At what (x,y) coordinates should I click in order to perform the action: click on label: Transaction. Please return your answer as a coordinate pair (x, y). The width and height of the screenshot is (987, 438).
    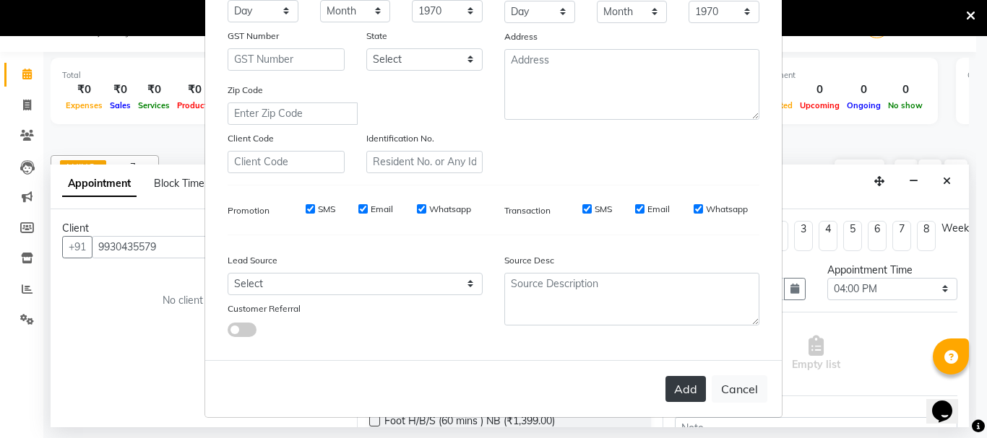
    Looking at the image, I should click on (527, 211).